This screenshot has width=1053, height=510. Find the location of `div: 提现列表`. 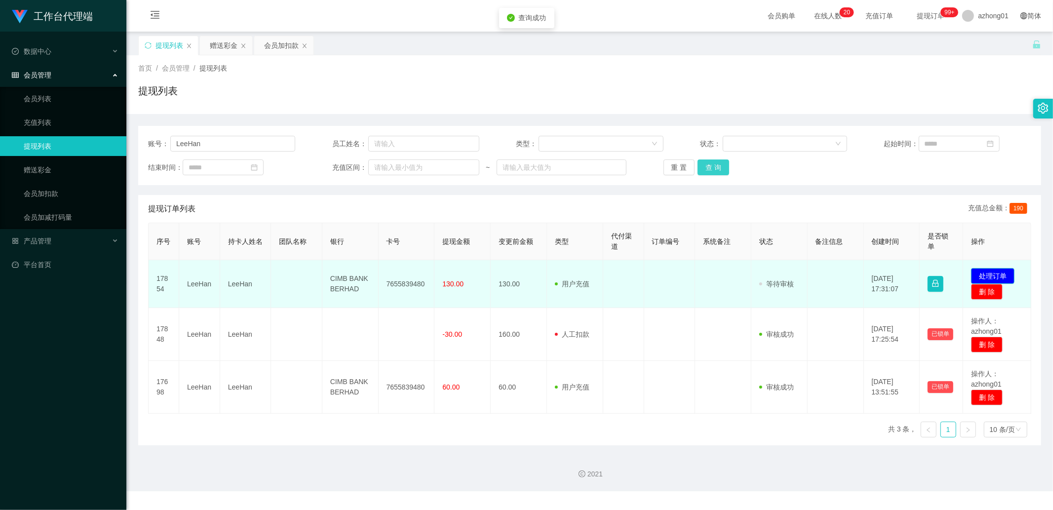

div: 提现列表 is located at coordinates (169, 45).